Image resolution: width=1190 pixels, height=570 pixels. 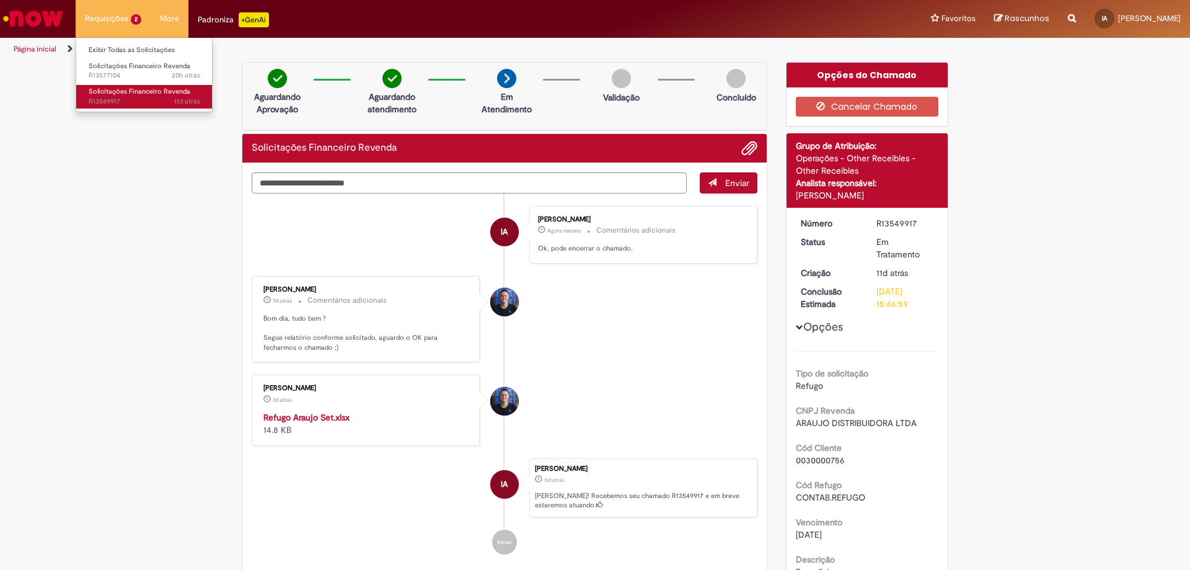 What do you see at coordinates (277, 103) in the screenshot?
I see `p: Aguardando Aprovação` at bounding box center [277, 103].